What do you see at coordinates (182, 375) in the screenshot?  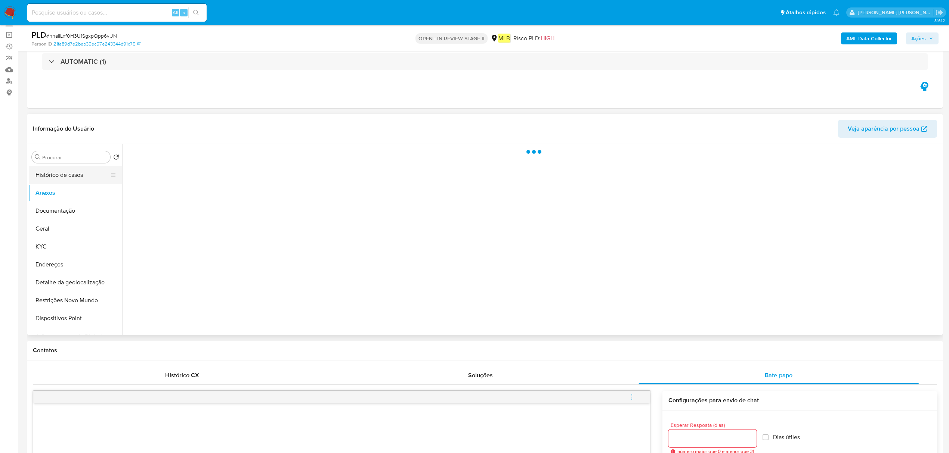 I see `span: Histórico CX` at bounding box center [182, 375].